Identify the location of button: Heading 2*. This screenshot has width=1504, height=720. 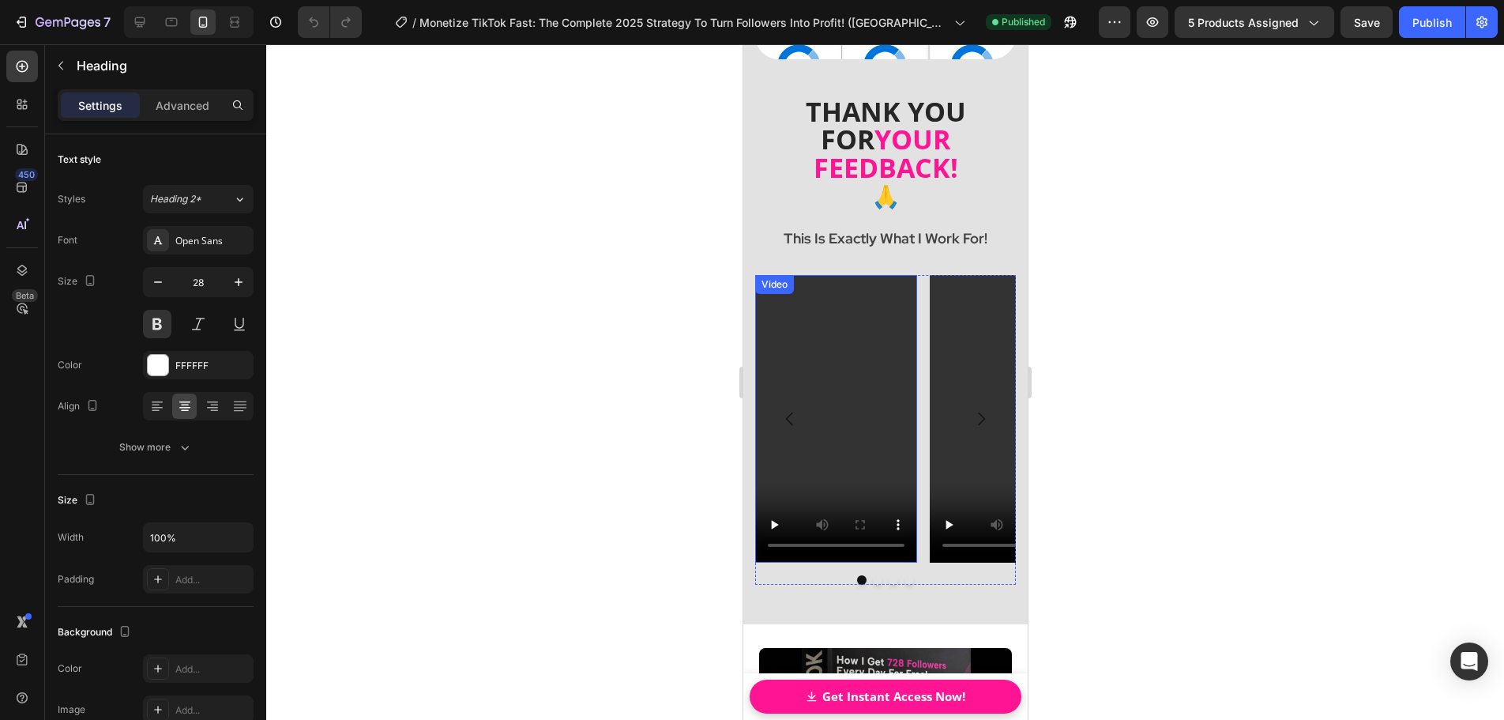
(198, 199).